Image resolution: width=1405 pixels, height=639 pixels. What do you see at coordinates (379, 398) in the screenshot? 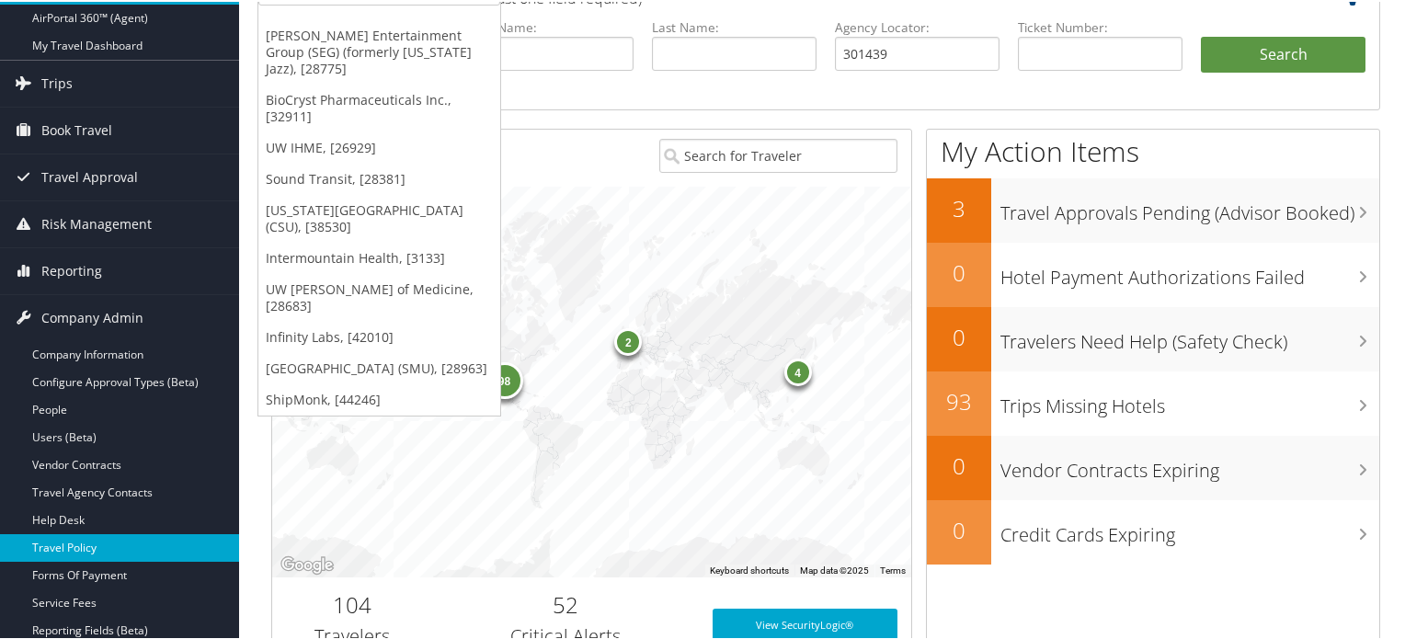
I see `a: ShipMonk, [44246]` at bounding box center [379, 398].